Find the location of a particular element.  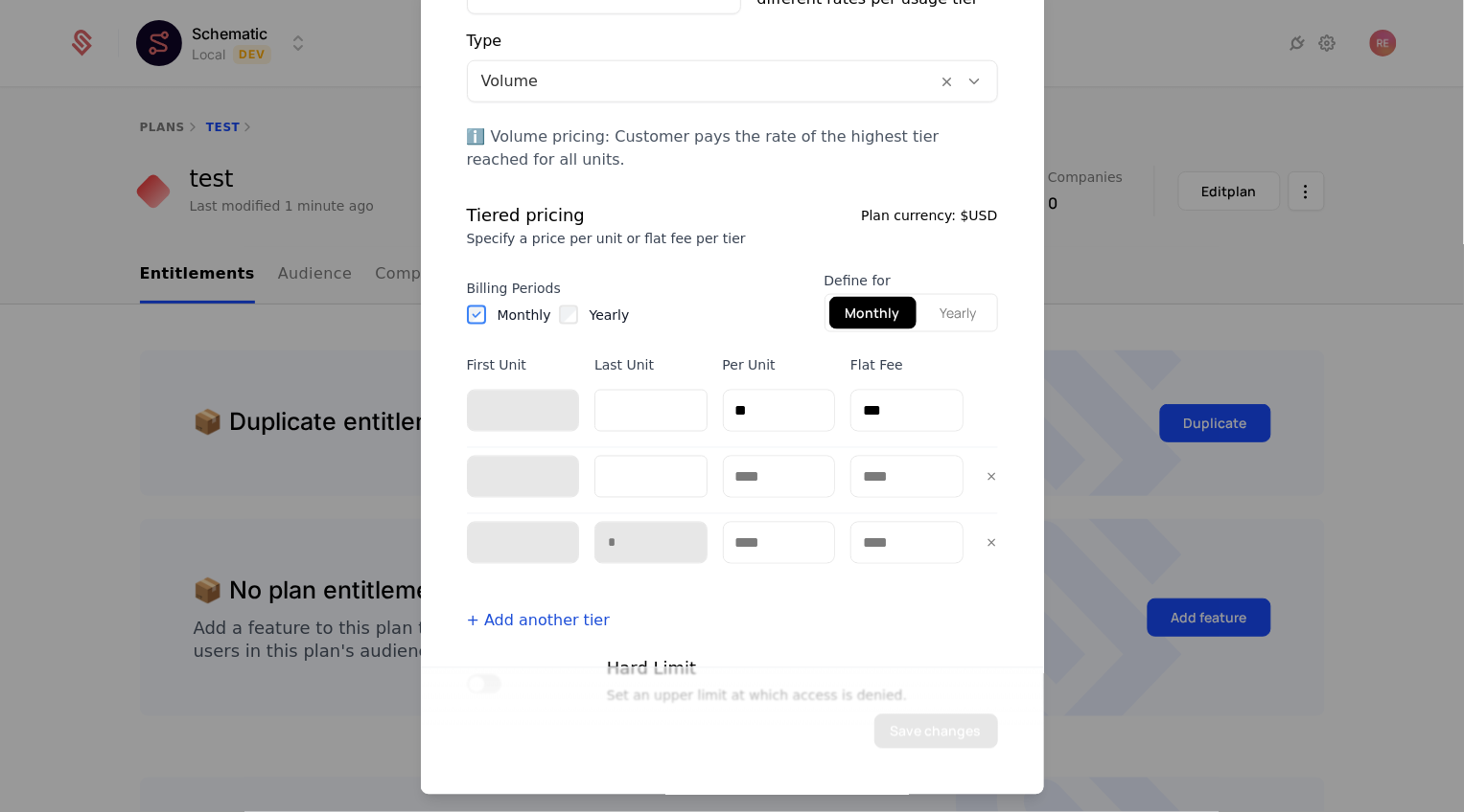

div: Plan currency: is located at coordinates (929, 225).